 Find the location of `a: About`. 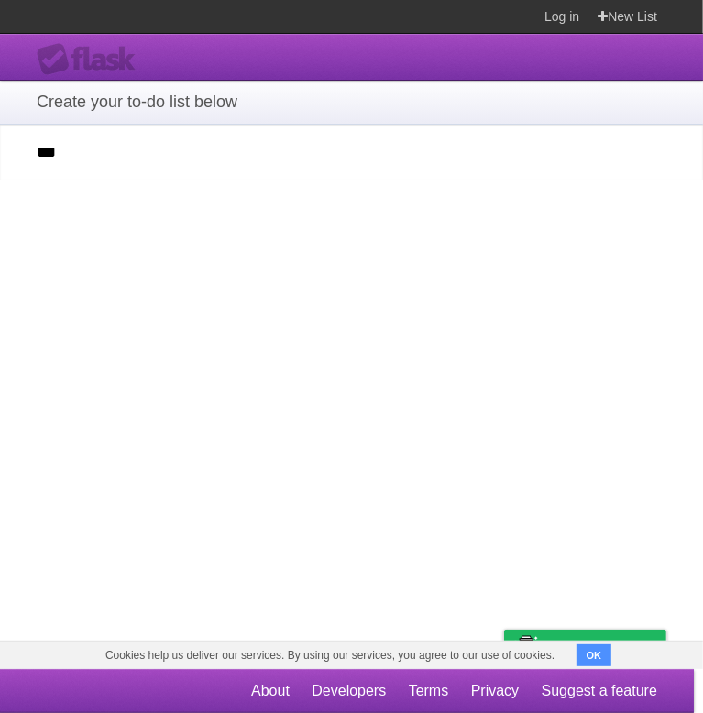

a: About is located at coordinates (270, 691).